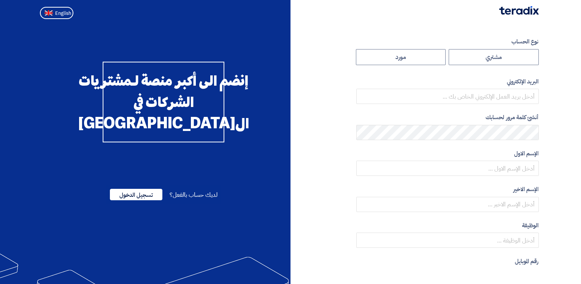 The height and width of the screenshot is (284, 581). Describe the element at coordinates (448, 261) in the screenshot. I see `label: رقم الموبايل` at that location.